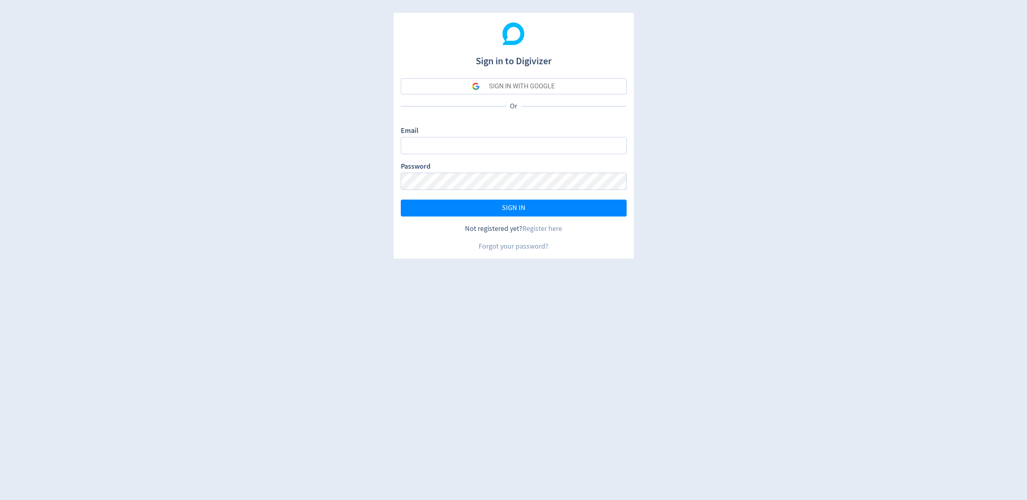 Image resolution: width=1027 pixels, height=500 pixels. I want to click on button: SIGN IN WITH GOOGLE, so click(514, 86).